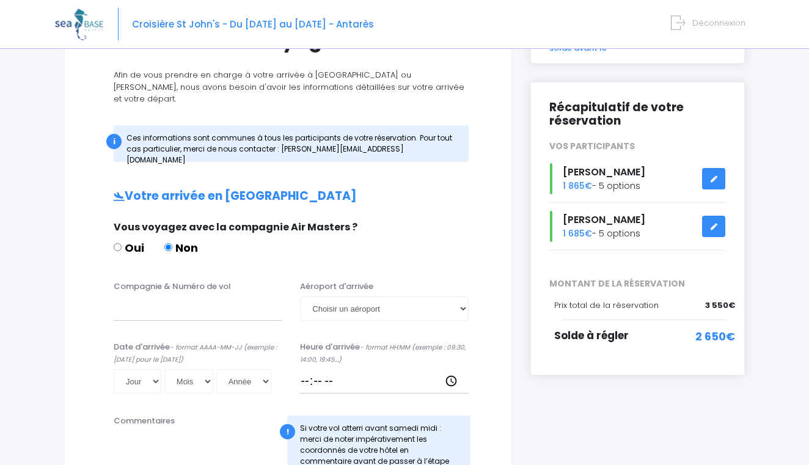 This screenshot has height=465, width=809. Describe the element at coordinates (181, 248) in the screenshot. I see `label: Non` at that location.